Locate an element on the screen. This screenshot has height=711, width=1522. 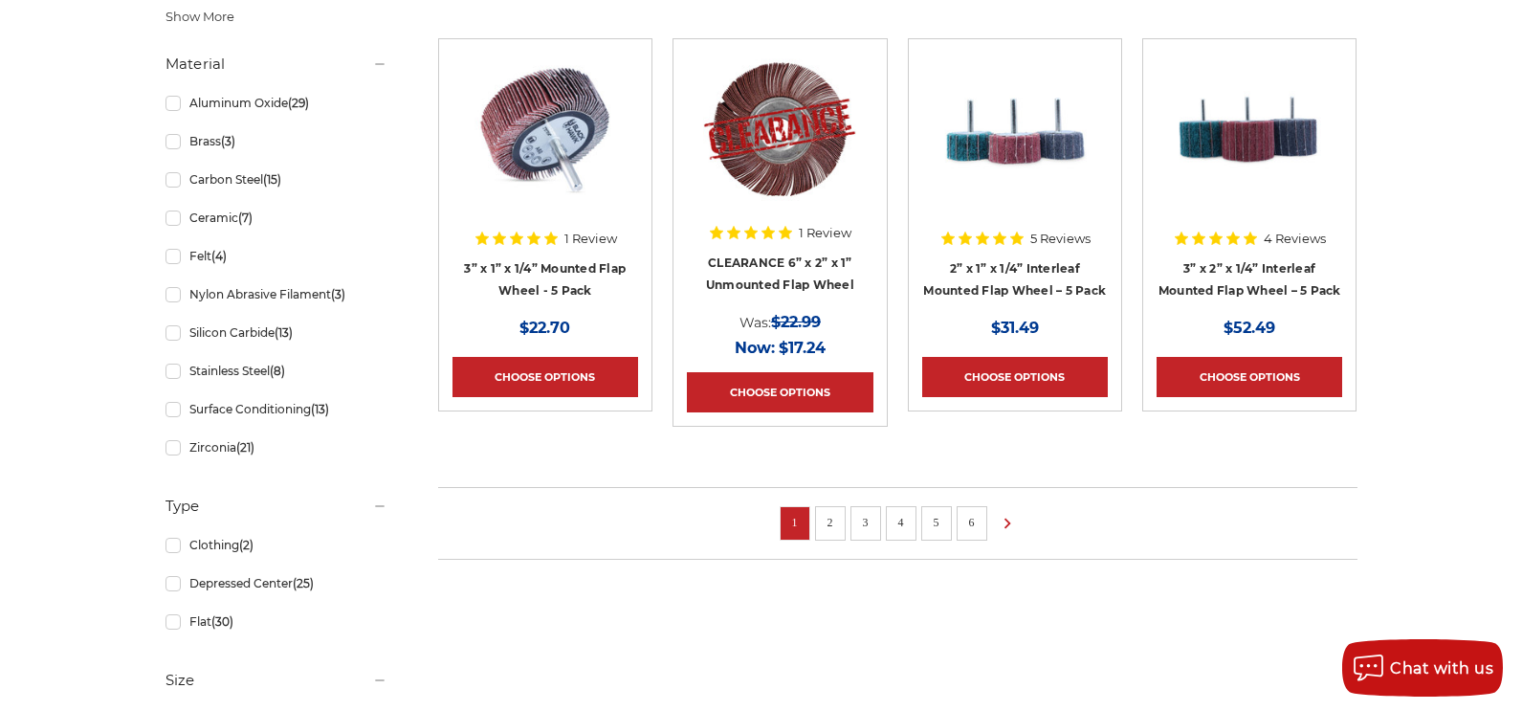
span: 4 Reviews is located at coordinates (1294, 238).